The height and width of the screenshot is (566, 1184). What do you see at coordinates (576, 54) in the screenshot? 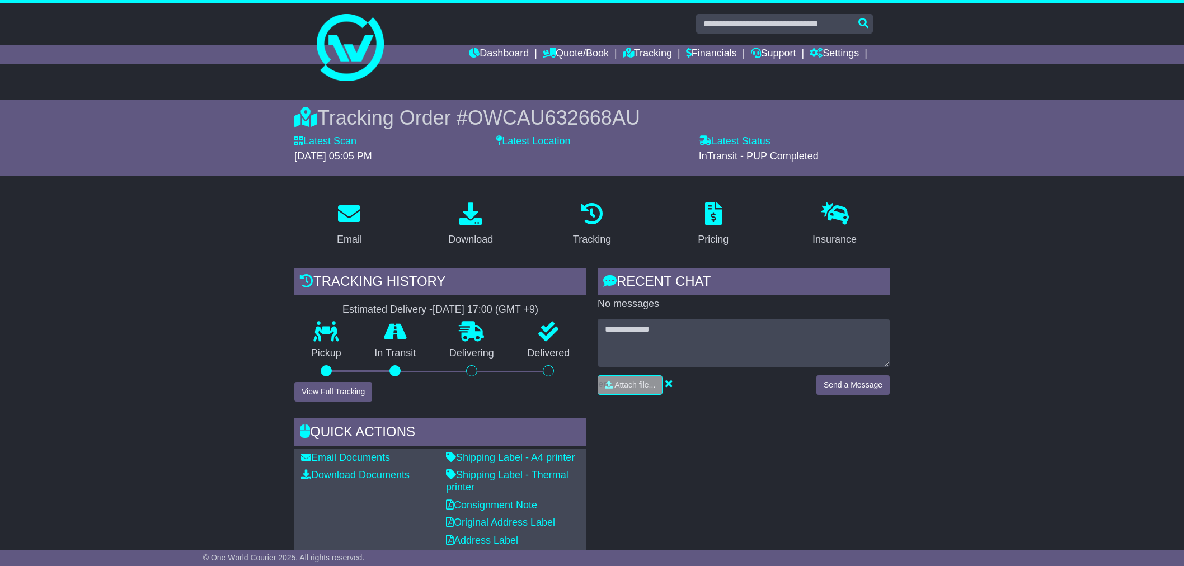
I see `a: Quote/Book` at bounding box center [576, 54].